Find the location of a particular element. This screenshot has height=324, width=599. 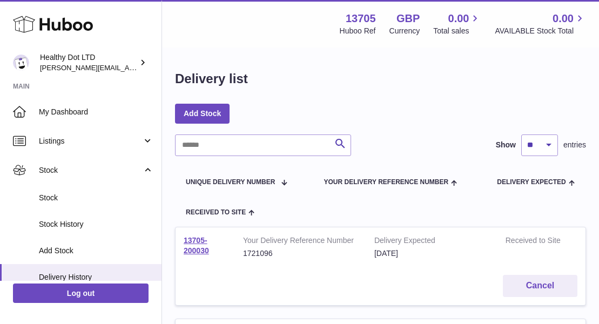

strong: Your Delivery Reference Number is located at coordinates (300, 242).